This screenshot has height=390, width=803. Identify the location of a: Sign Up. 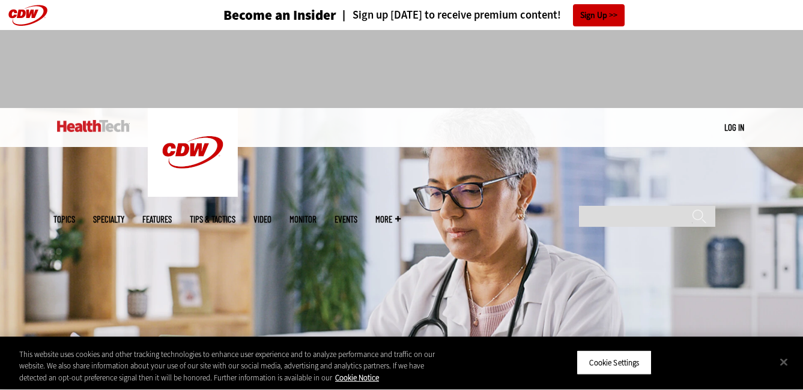
(599, 15).